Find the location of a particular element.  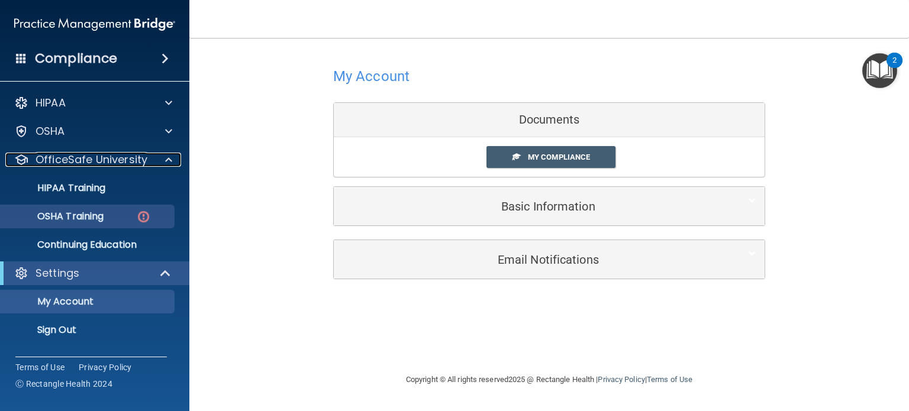

a: Basic Information is located at coordinates (549, 206).